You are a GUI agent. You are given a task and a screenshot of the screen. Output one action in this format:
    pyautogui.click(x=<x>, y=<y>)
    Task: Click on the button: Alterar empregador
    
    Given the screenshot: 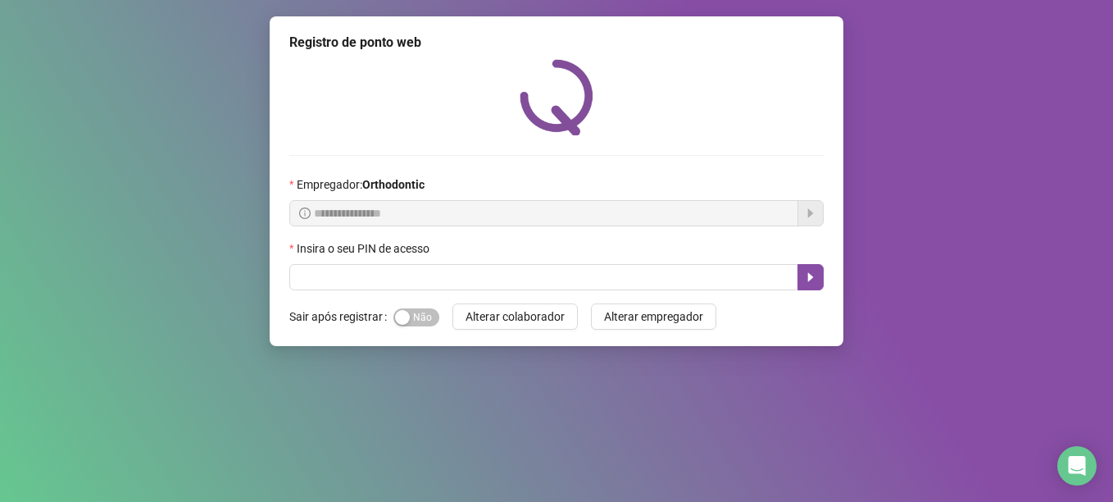 What is the action you would take?
    pyautogui.click(x=653, y=316)
    